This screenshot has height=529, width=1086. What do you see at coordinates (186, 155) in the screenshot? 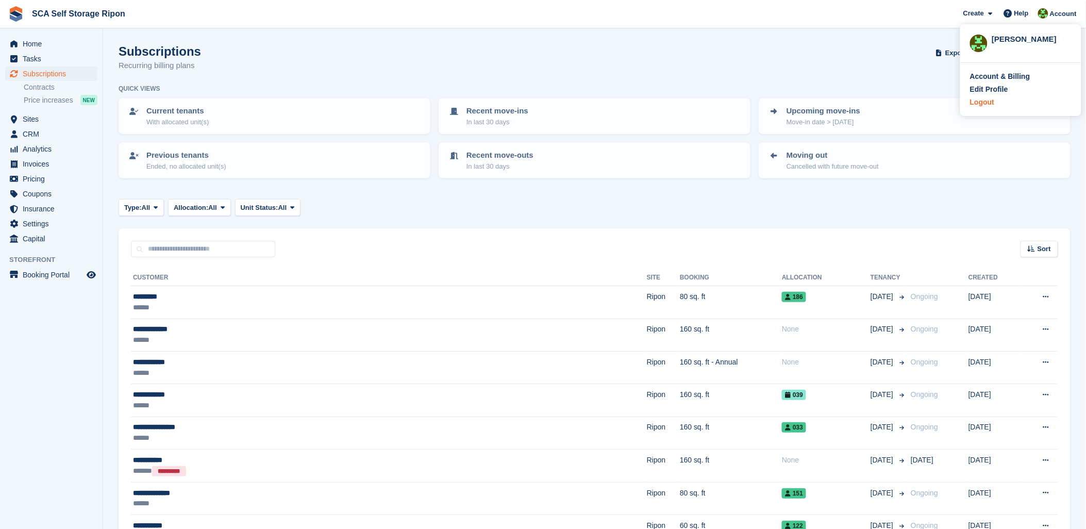
I see `p: Previous tenants` at bounding box center [186, 155].